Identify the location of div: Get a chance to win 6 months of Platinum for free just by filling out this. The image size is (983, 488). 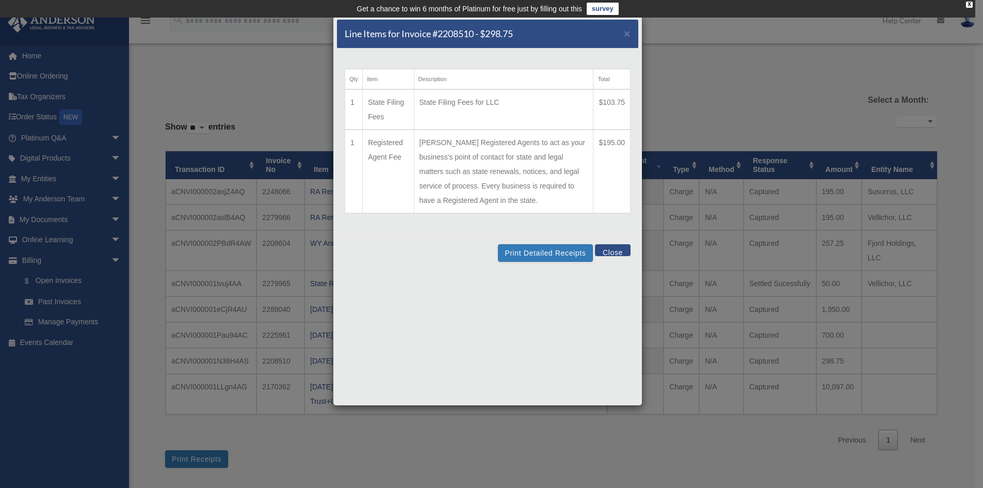
(469, 9).